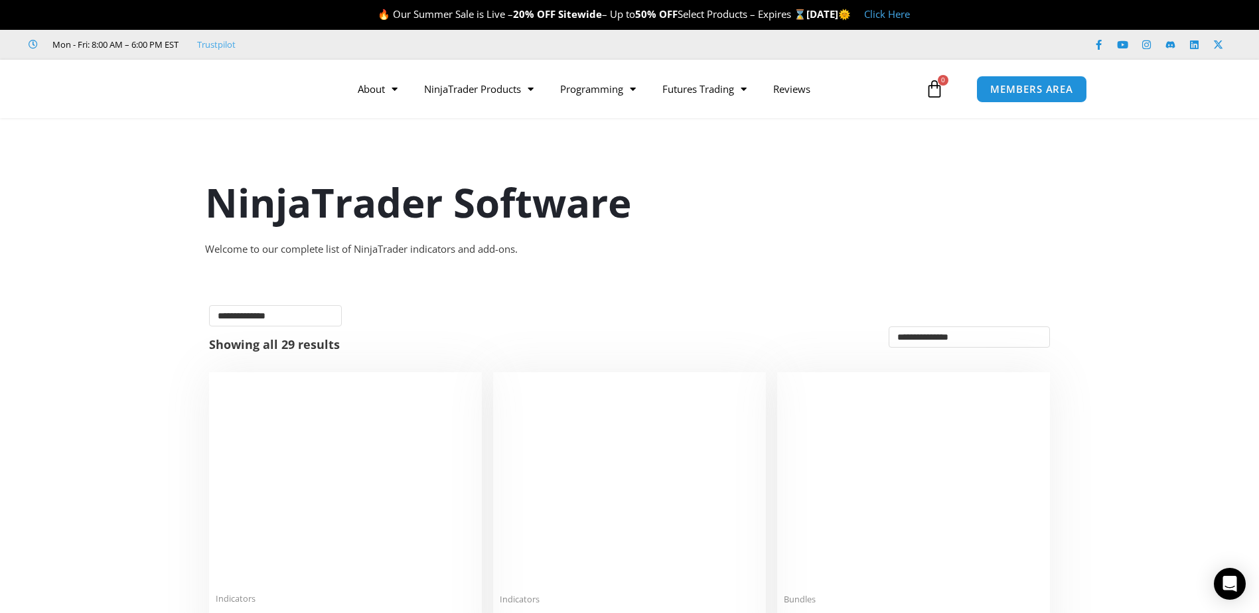 The height and width of the screenshot is (613, 1259). I want to click on a: MEMBERS AREA, so click(1032, 89).